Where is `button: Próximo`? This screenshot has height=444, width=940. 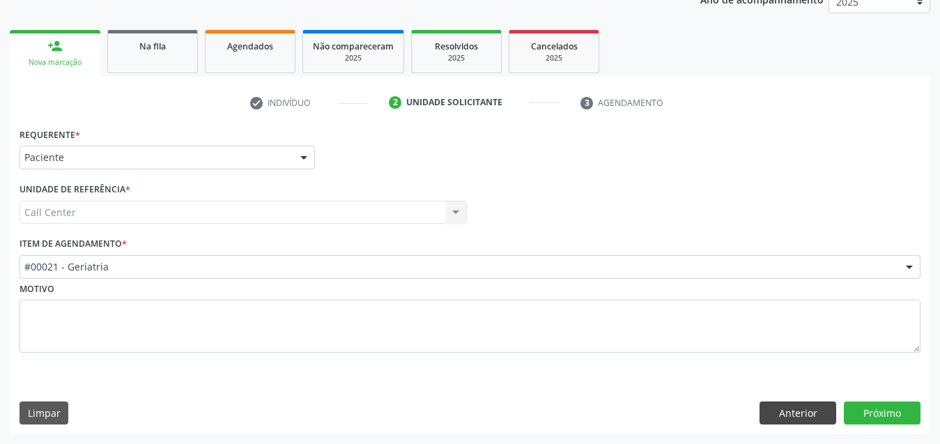 button: Próximo is located at coordinates (882, 413).